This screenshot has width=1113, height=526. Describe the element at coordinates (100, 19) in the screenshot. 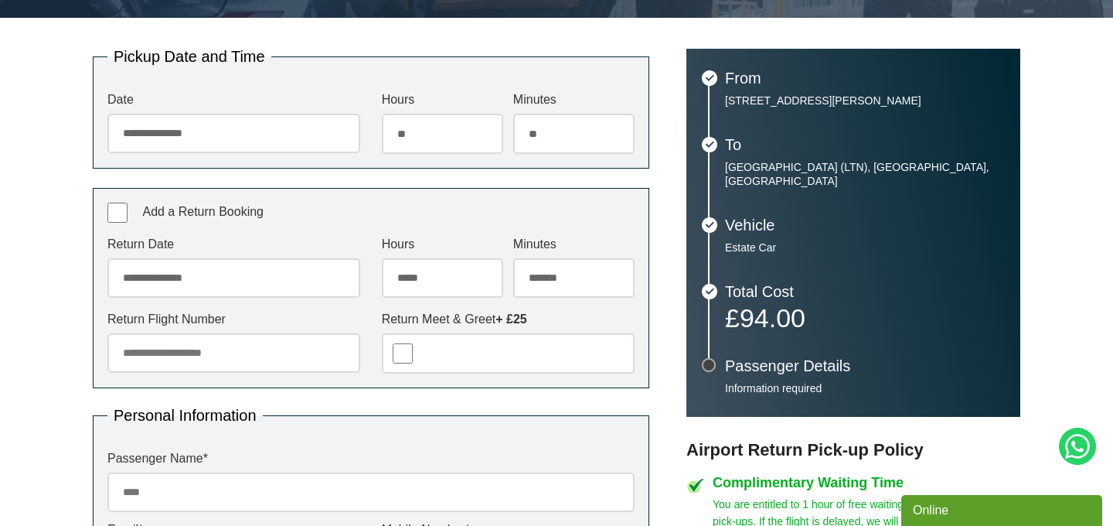

I see `div: Online` at that location.